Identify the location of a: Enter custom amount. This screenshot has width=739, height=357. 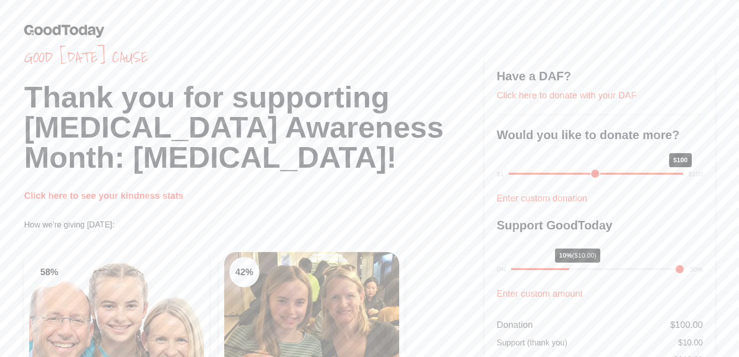
(540, 294).